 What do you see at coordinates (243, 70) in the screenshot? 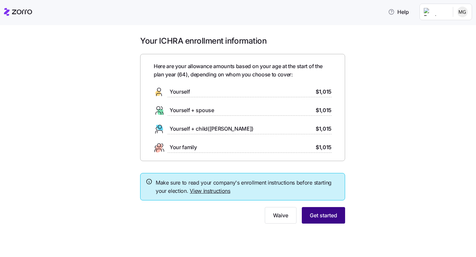
I see `span: Here are your allowance amounts based on your age at the start of the plan year ( 64 ), depending...` at bounding box center [243, 70].